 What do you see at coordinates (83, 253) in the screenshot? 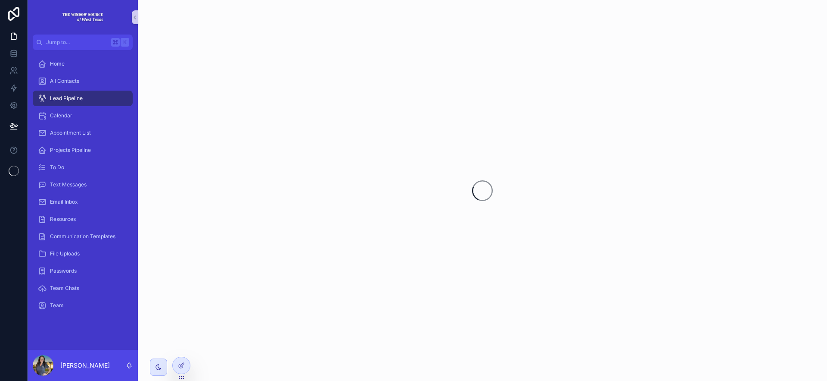
I see `a: File Uploads` at bounding box center [83, 253].